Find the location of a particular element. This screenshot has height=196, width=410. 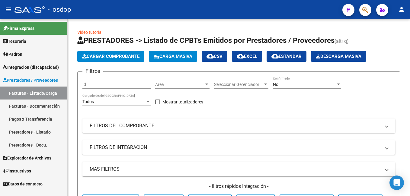

button: Cargar Comprobante is located at coordinates (111, 56).